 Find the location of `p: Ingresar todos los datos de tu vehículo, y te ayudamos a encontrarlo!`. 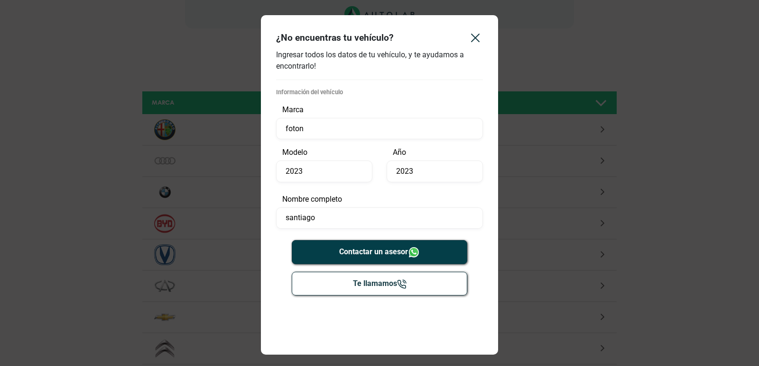

p: Ingresar todos los datos de tu vehículo, y te ayudamos a encontrarlo! is located at coordinates (379, 61).